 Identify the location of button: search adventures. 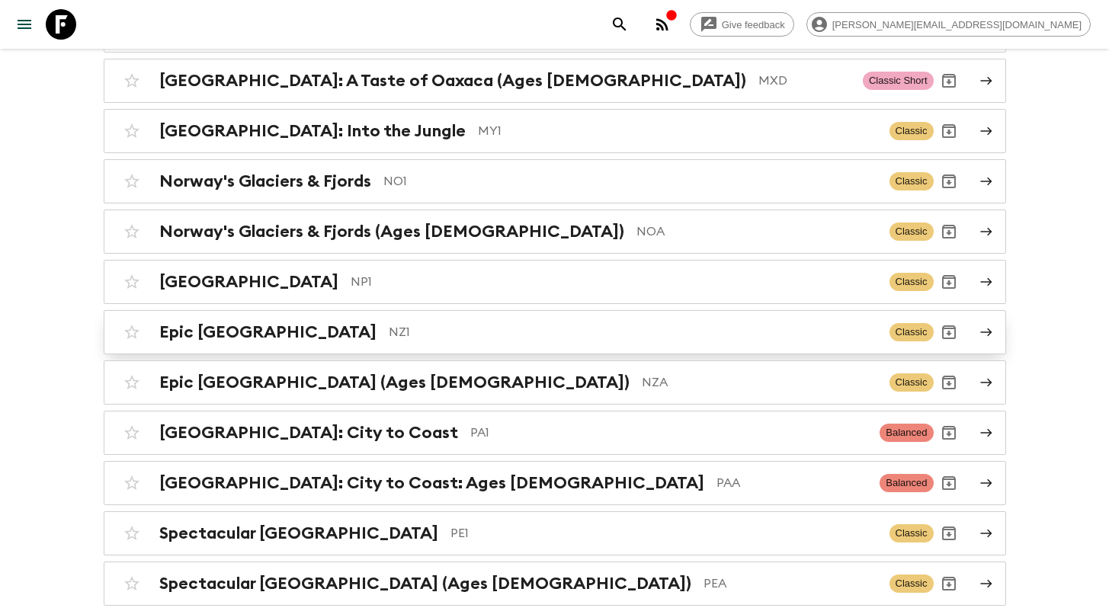
(620, 24).